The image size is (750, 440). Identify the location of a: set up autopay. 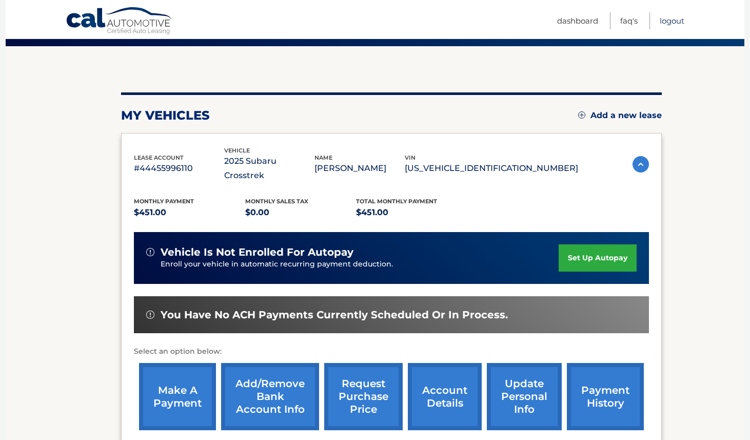
(598, 258).